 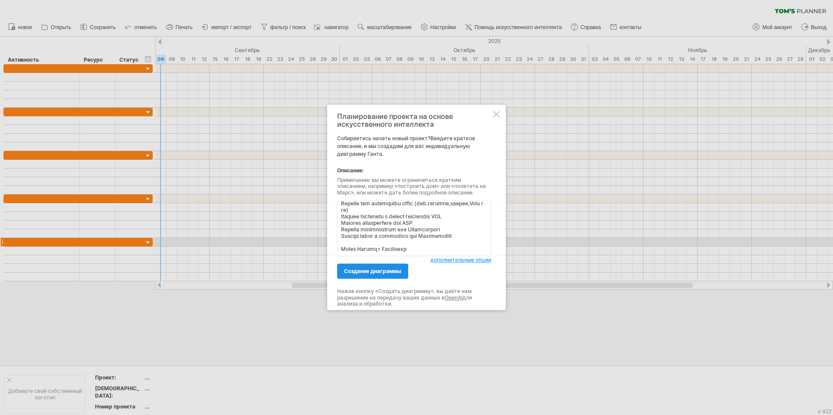 I want to click on a: дополнительные опции, so click(x=461, y=260).